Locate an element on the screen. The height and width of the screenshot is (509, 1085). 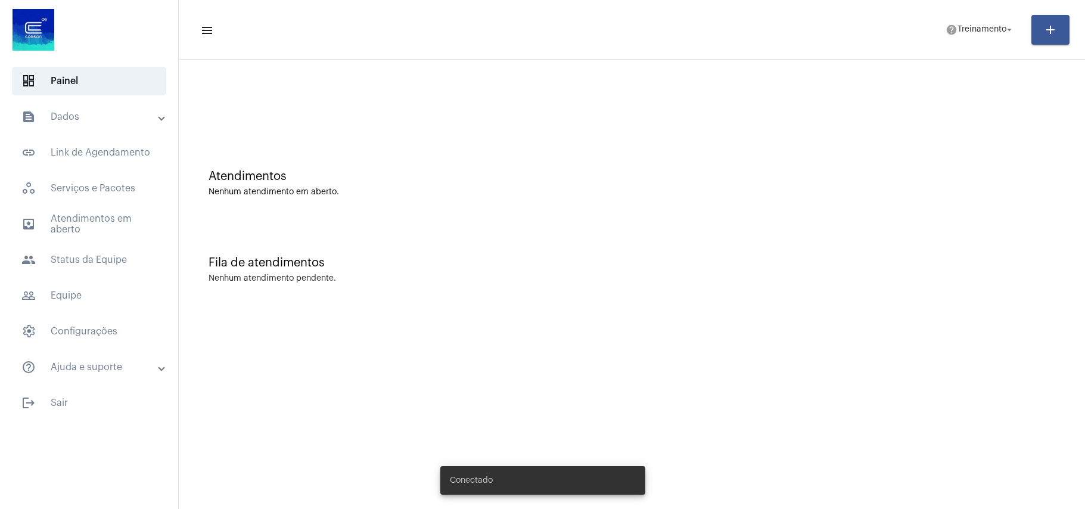
mat-icon: help is located at coordinates (951, 30).